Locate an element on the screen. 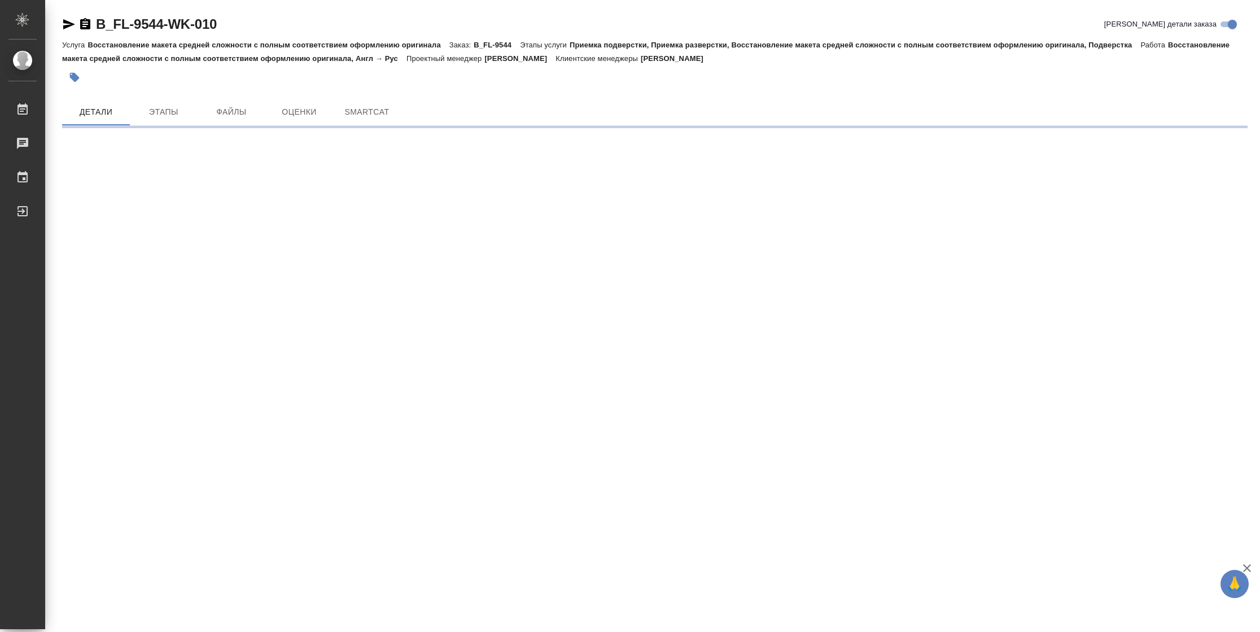 The width and height of the screenshot is (1260, 632). p: Восстановление макета средней сложности с полным соответствием оформлению оригинала is located at coordinates (268, 45).